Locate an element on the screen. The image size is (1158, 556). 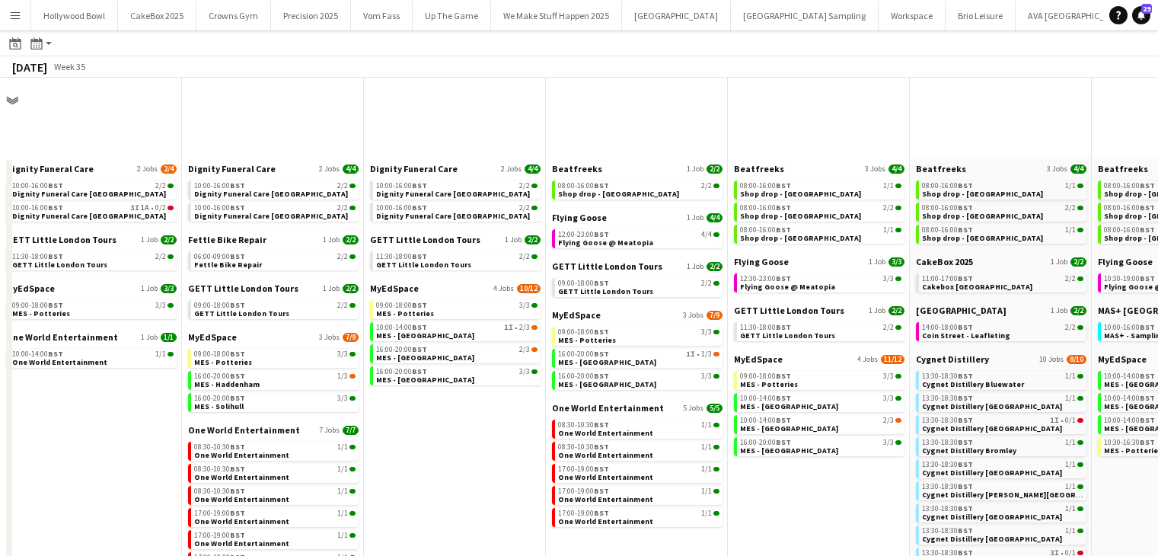
span: 0/2 is located at coordinates (161, 208).